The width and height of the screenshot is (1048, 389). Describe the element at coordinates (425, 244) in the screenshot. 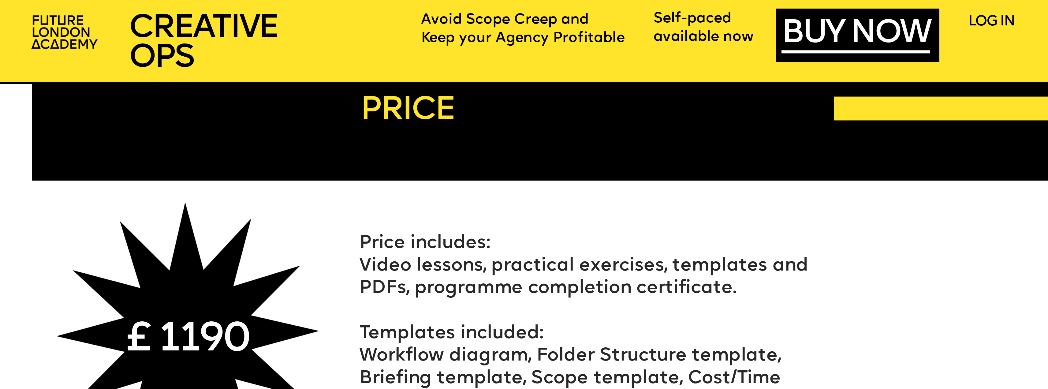

I see `span: Price includes:` at that location.